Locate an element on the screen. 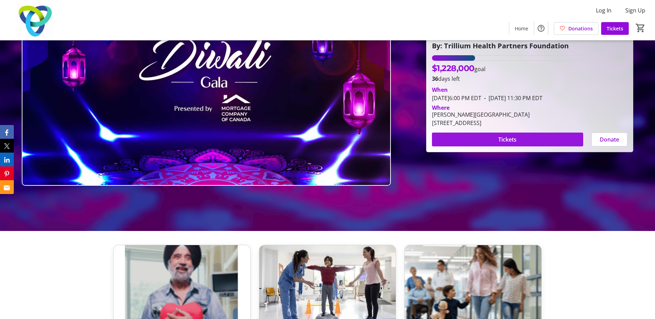 This screenshot has width=655, height=319. span: Donate is located at coordinates (609, 140).